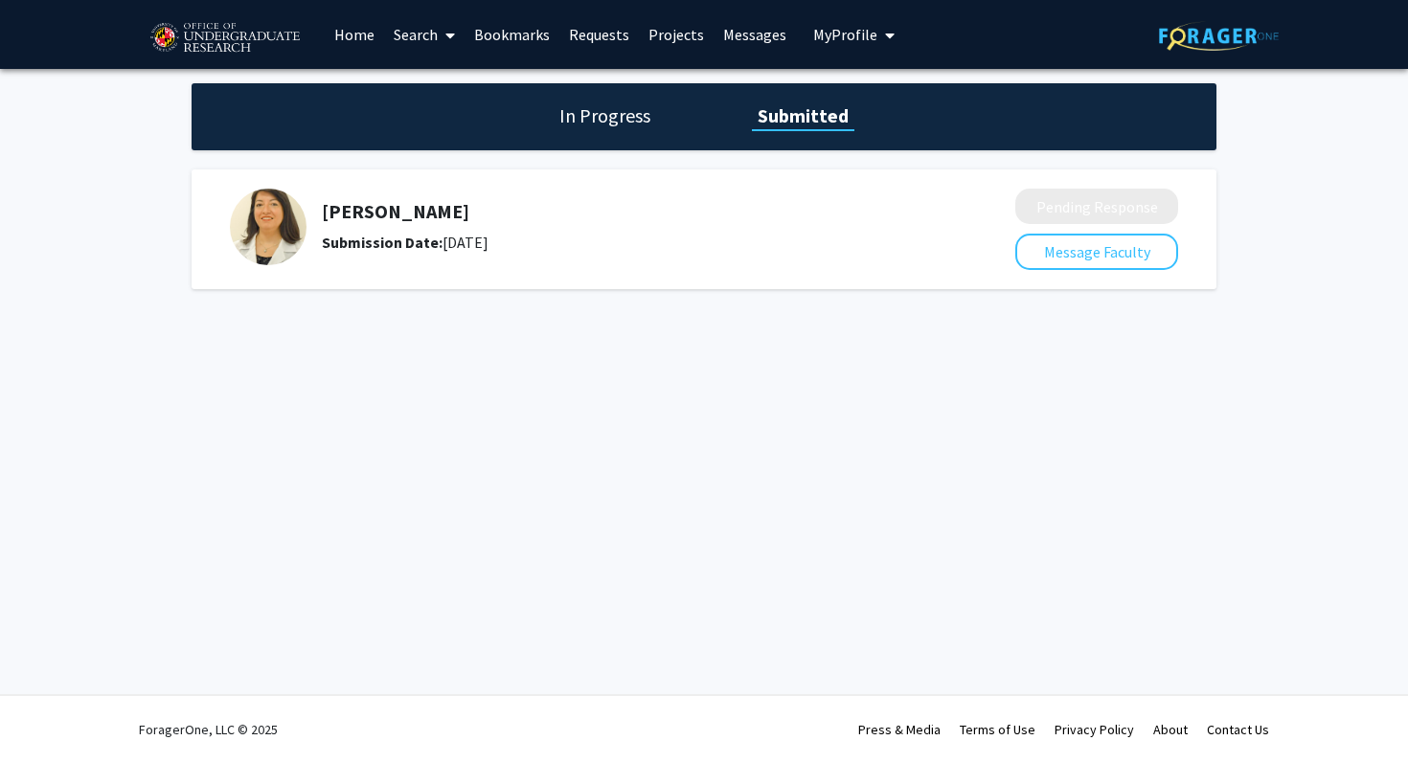  Describe the element at coordinates (803, 116) in the screenshot. I see `h1: Submitted` at that location.